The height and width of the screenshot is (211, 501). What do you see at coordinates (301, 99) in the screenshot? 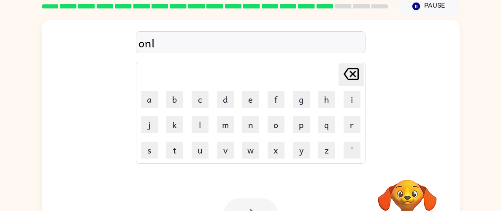
I see `button: g` at bounding box center [301, 99].